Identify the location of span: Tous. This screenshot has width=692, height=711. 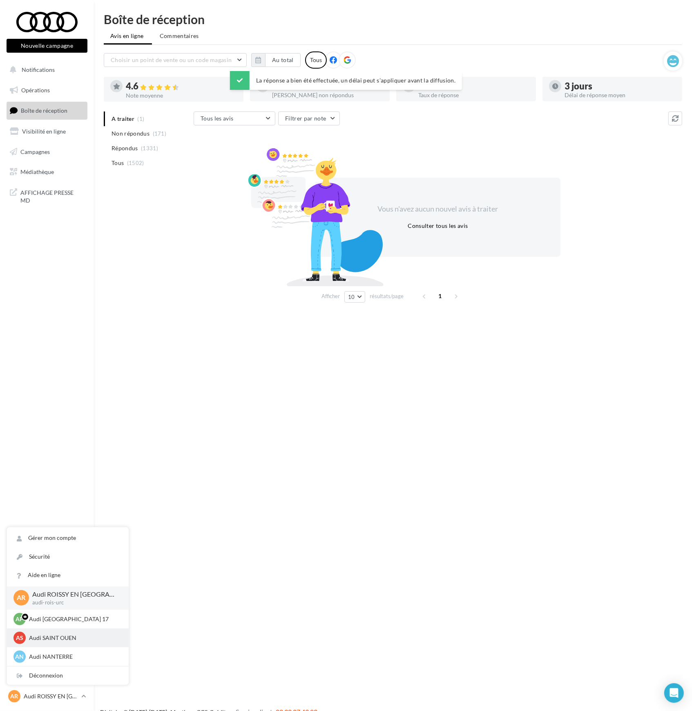
(118, 163).